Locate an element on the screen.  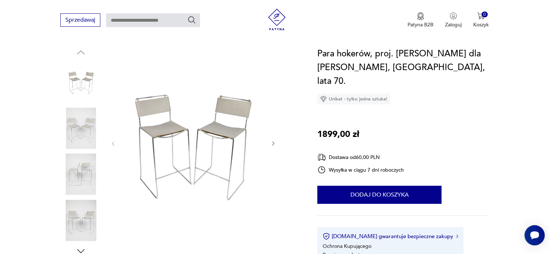
img: Ikona medalu is located at coordinates (420, 16).